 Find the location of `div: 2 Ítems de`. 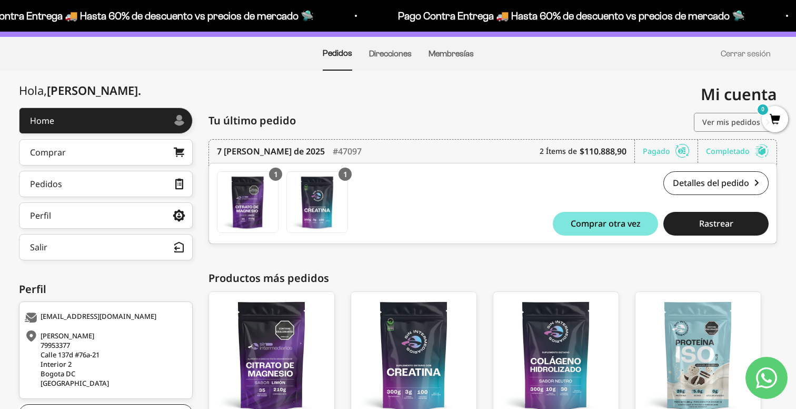

div: 2 Ítems de is located at coordinates (587, 151).